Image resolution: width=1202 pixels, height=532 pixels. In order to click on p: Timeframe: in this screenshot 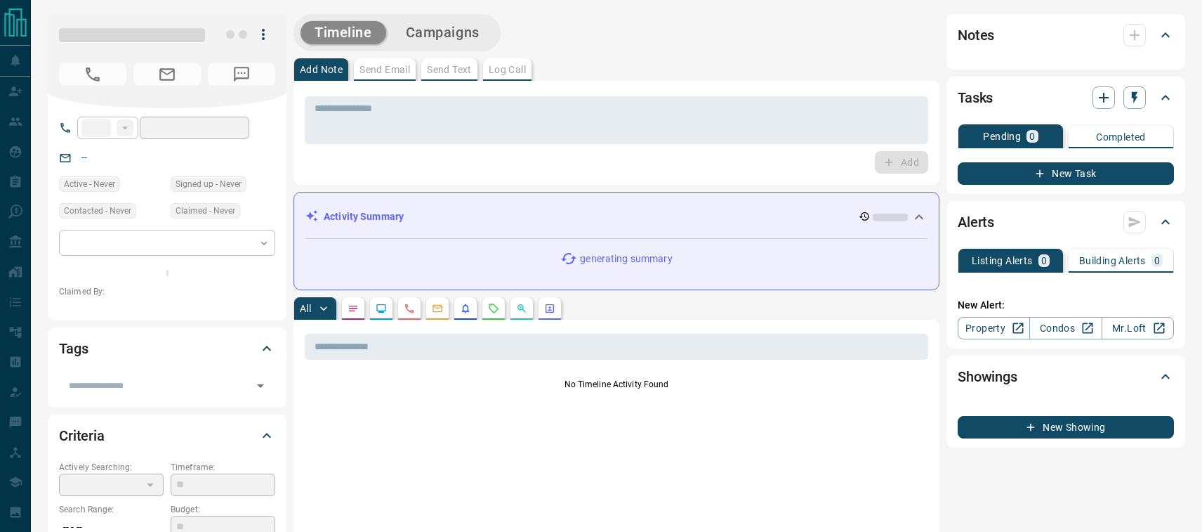, I will do `click(223, 467)`.